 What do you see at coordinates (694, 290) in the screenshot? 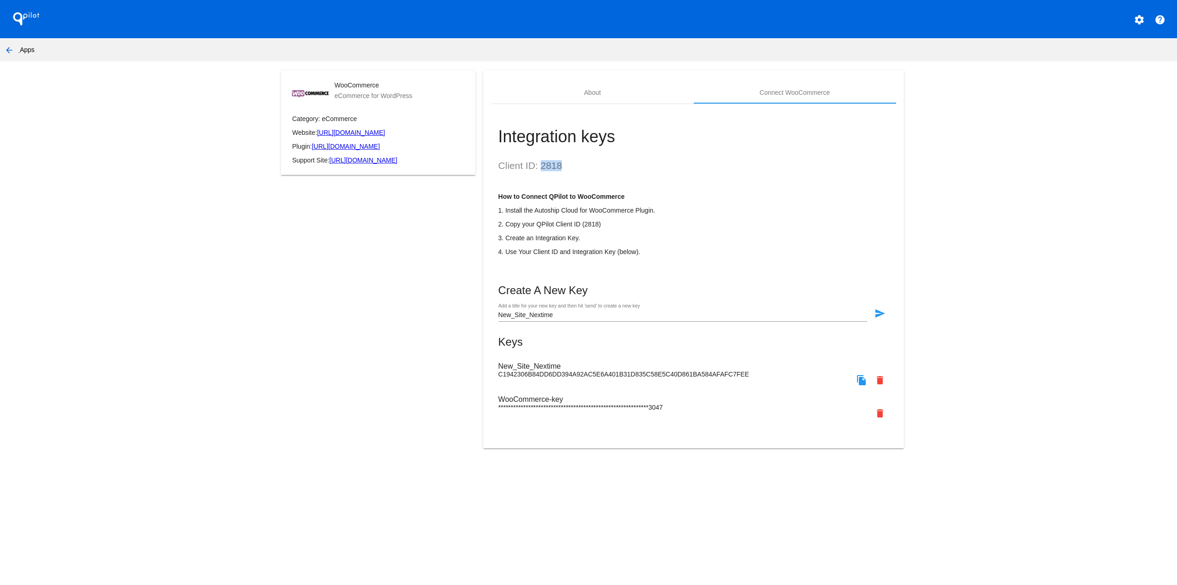
I see `mat-card-title: Create A New Key` at bounding box center [694, 290].